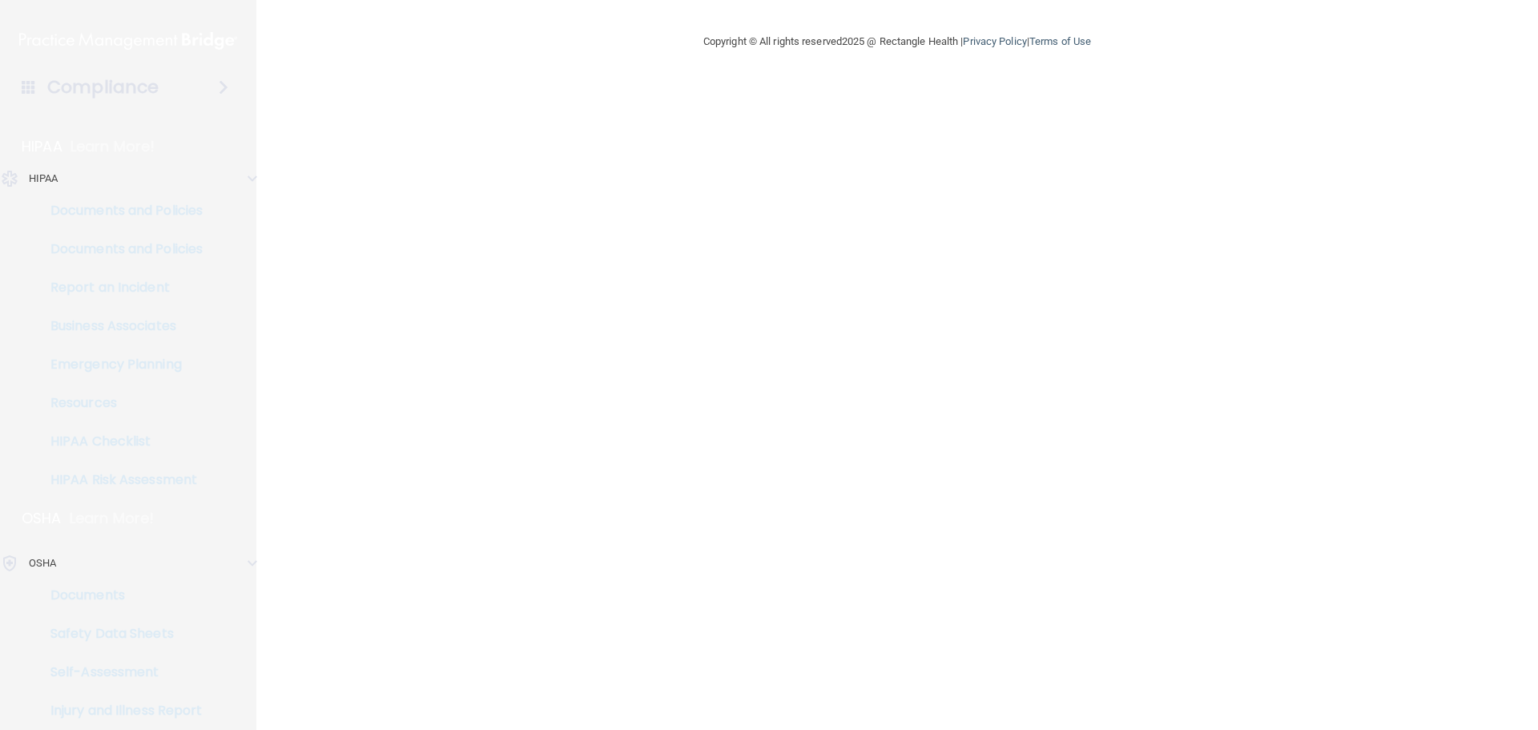  I want to click on p: Report an Incident, so click(119, 288).